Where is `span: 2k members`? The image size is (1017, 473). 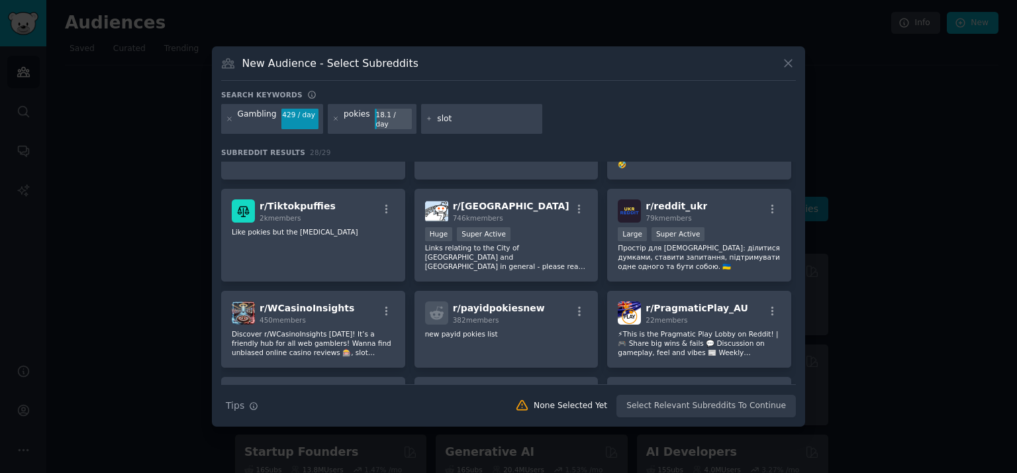
span: 2k members is located at coordinates (280, 218).